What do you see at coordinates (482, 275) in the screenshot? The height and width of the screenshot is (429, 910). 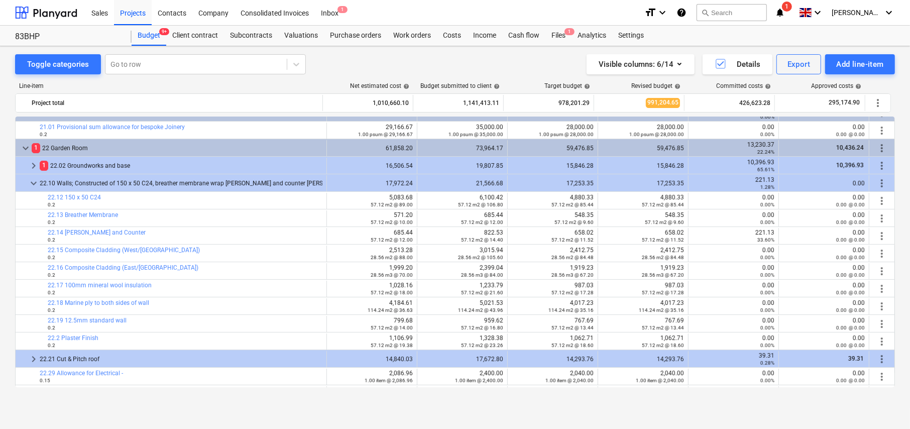 I see `small: 28.56 m3 @ 84.00` at bounding box center [482, 275].